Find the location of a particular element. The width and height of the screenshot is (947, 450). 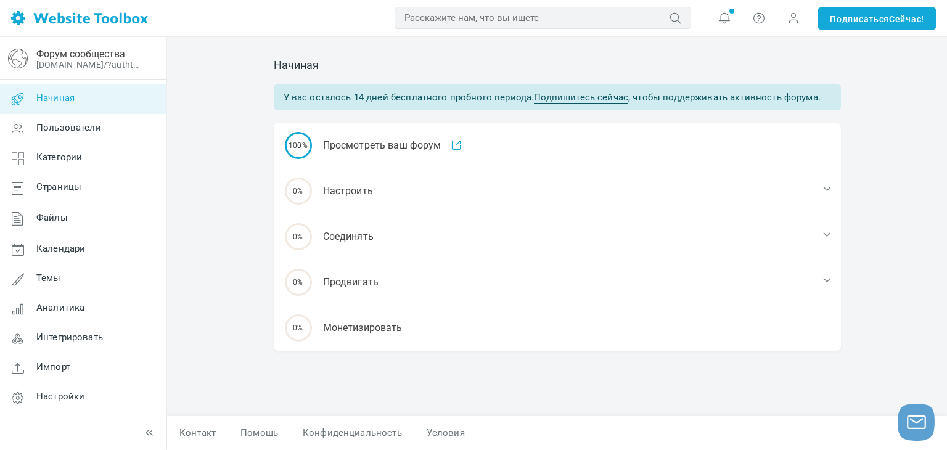

a: Контакт is located at coordinates (197, 433).